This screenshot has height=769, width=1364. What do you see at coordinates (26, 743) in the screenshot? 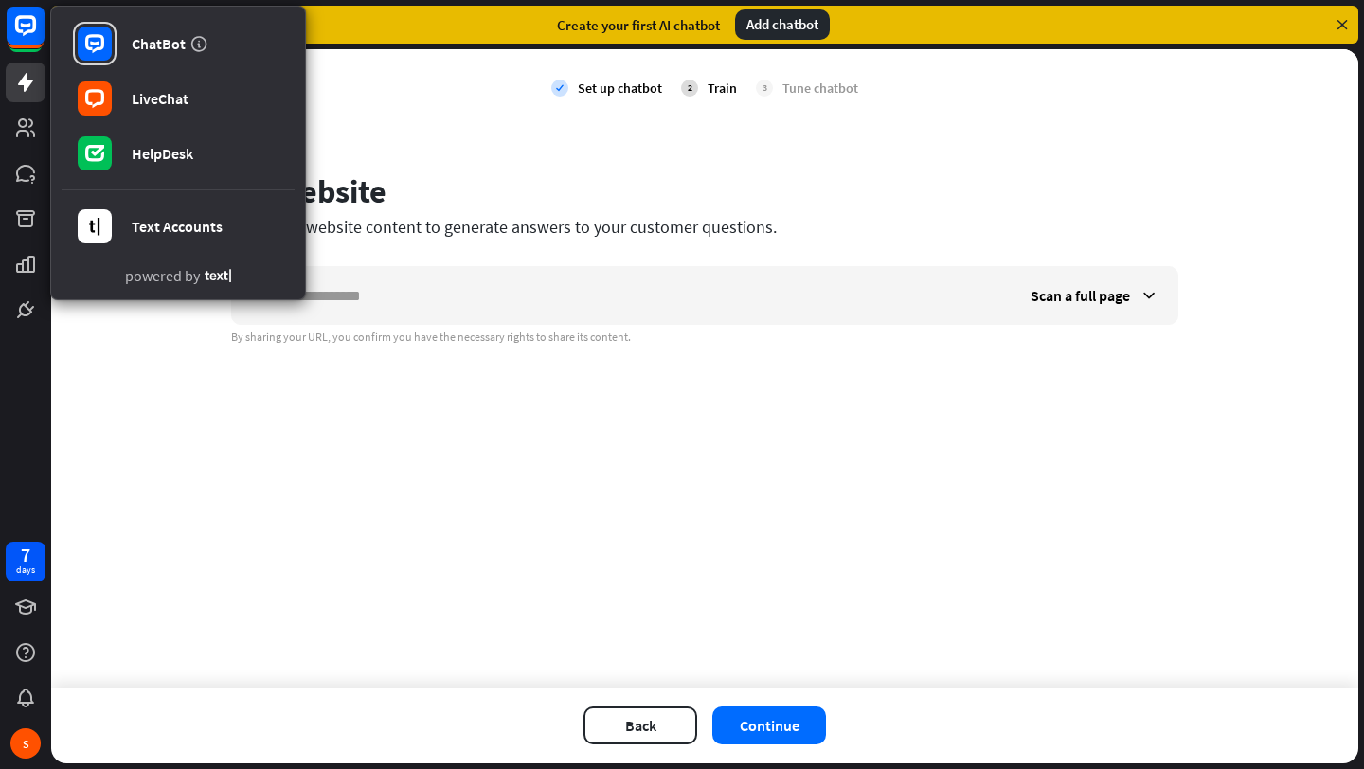
I see `div: S` at bounding box center [26, 743].